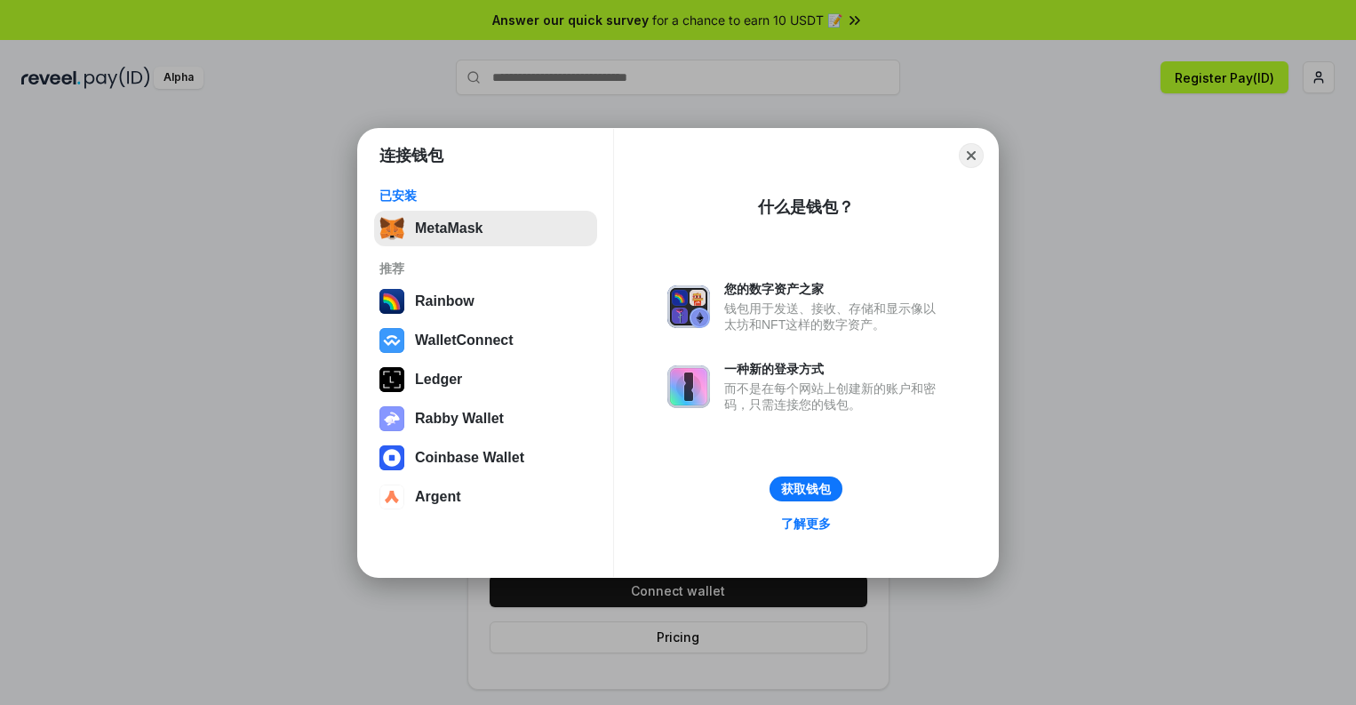 The height and width of the screenshot is (705, 1356). I want to click on img: svg+xml,%3Csvg%20xmlns%3D%22http%3A%2F%2Fwww.w3.org%2F2000%2Fsvg%22%20width%3D%2228%22%20height%3..., so click(392, 379).